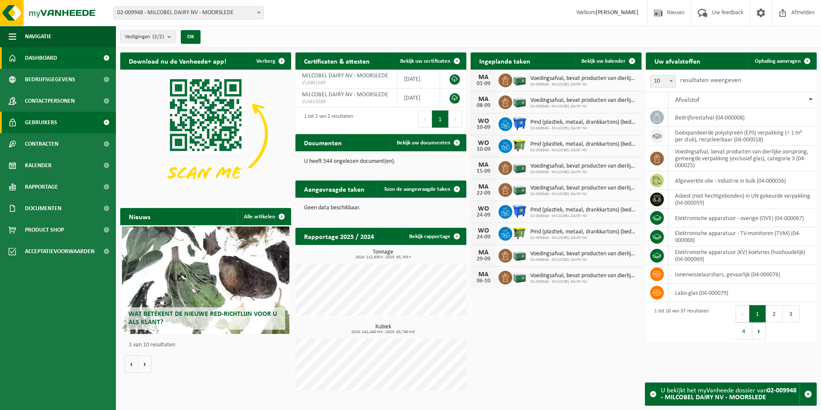 The image size is (821, 410). What do you see at coordinates (188, 13) in the screenshot?
I see `span: 02-009948 - MILCOBEL DAIRY NV - MOORSLEDE` at bounding box center [188, 13].